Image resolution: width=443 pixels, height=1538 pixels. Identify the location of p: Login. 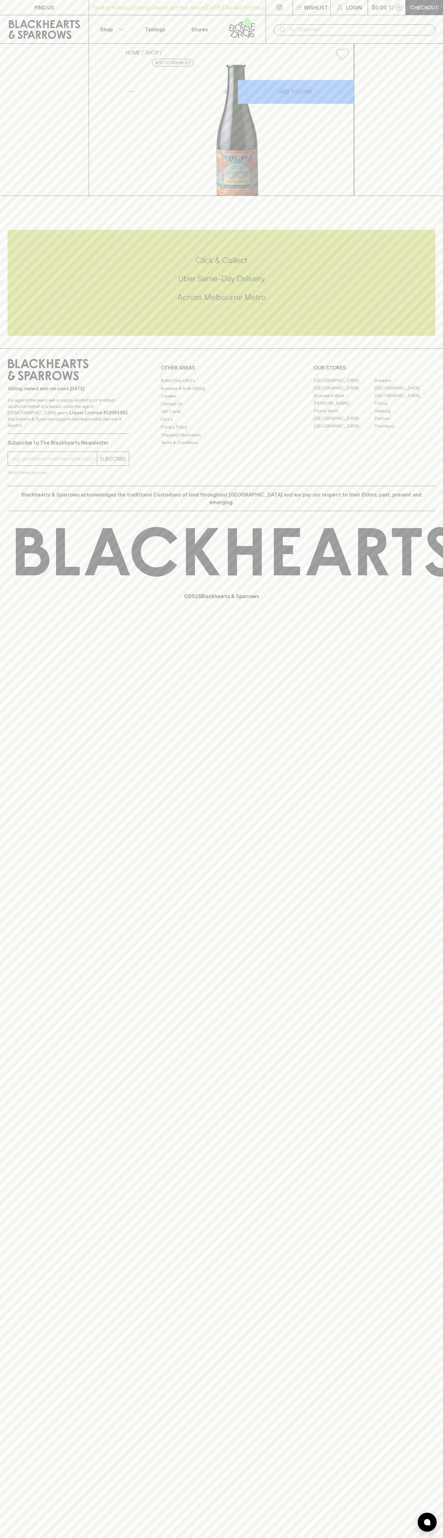
(354, 8).